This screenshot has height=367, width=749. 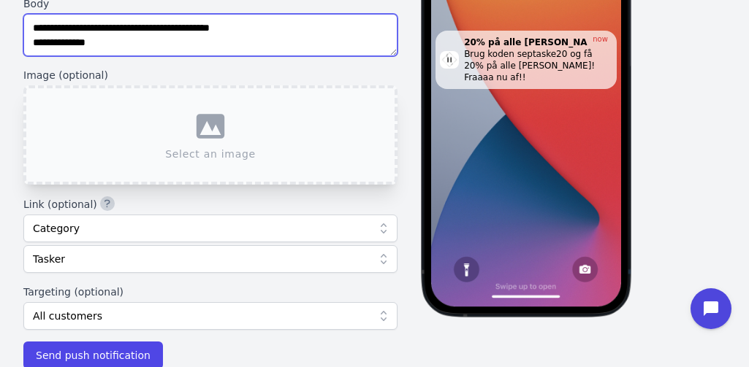 I want to click on div: now, so click(x=600, y=39).